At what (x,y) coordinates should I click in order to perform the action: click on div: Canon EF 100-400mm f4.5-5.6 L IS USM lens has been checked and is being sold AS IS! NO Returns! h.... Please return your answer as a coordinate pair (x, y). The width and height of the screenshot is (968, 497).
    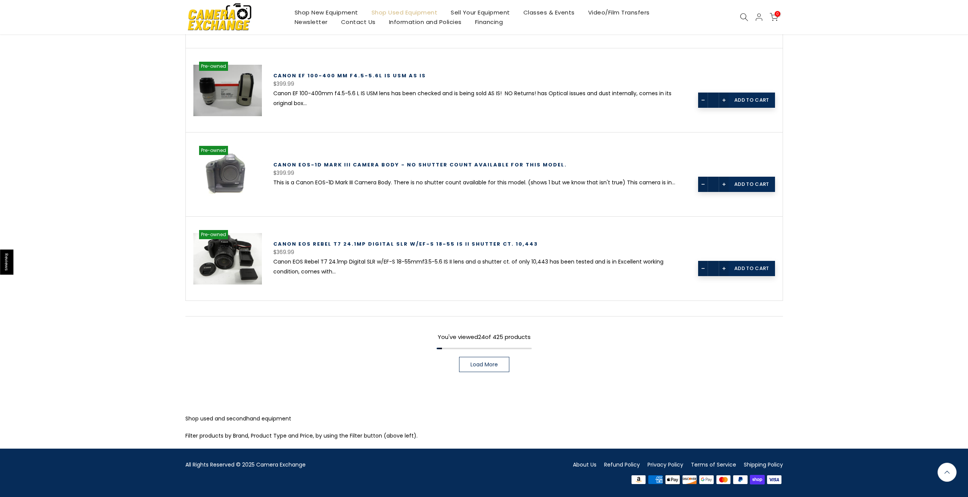
    Looking at the image, I should click on (480, 98).